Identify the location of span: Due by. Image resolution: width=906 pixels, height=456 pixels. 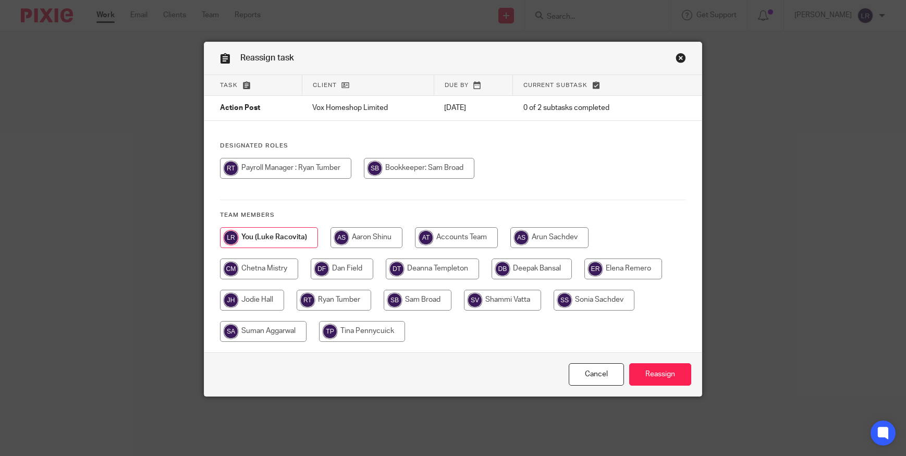
(457, 85).